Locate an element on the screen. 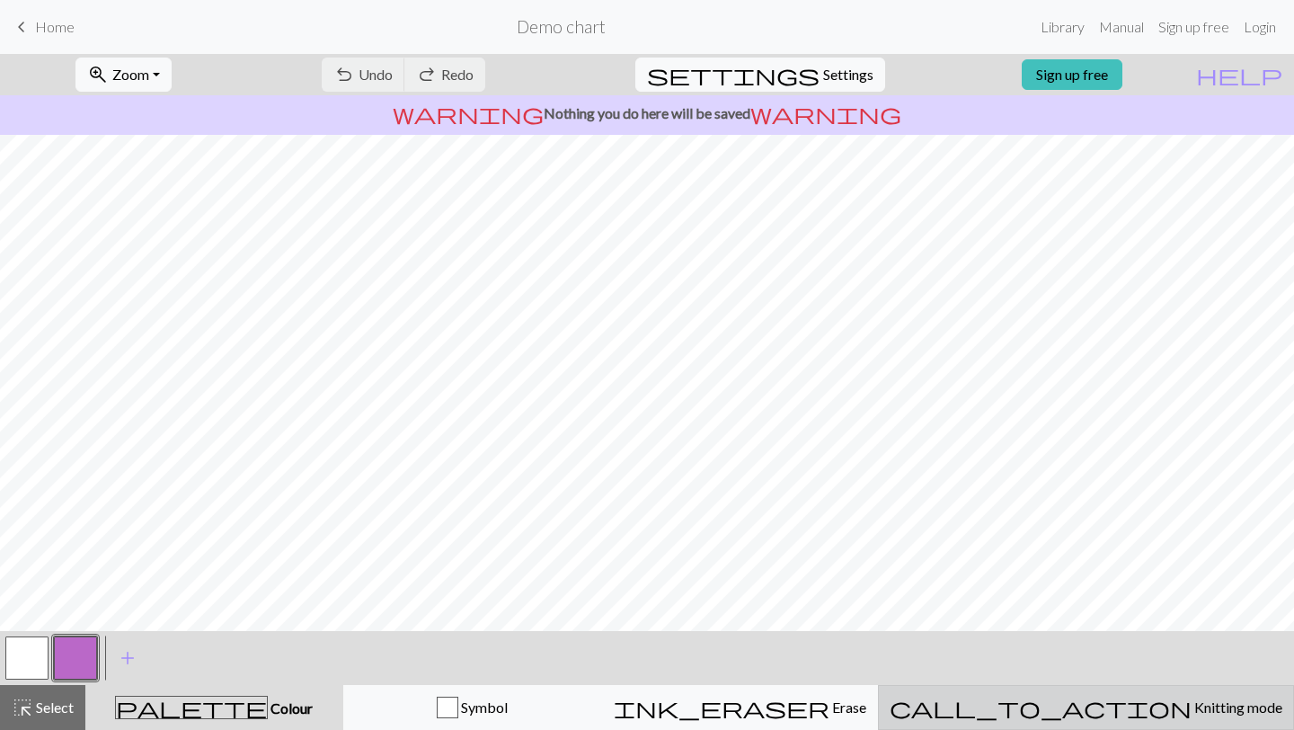 Image resolution: width=1294 pixels, height=730 pixels. button: Erase is located at coordinates (740, 707).